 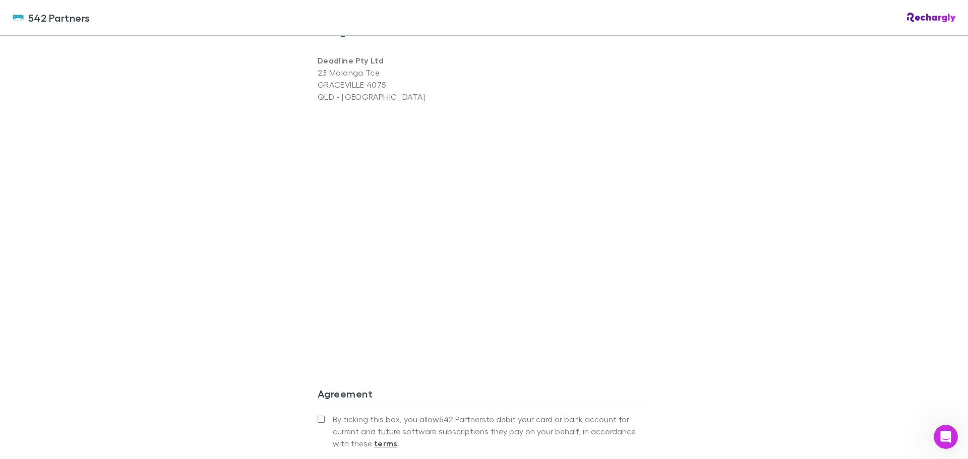 I want to click on strong: terms, so click(x=386, y=444).